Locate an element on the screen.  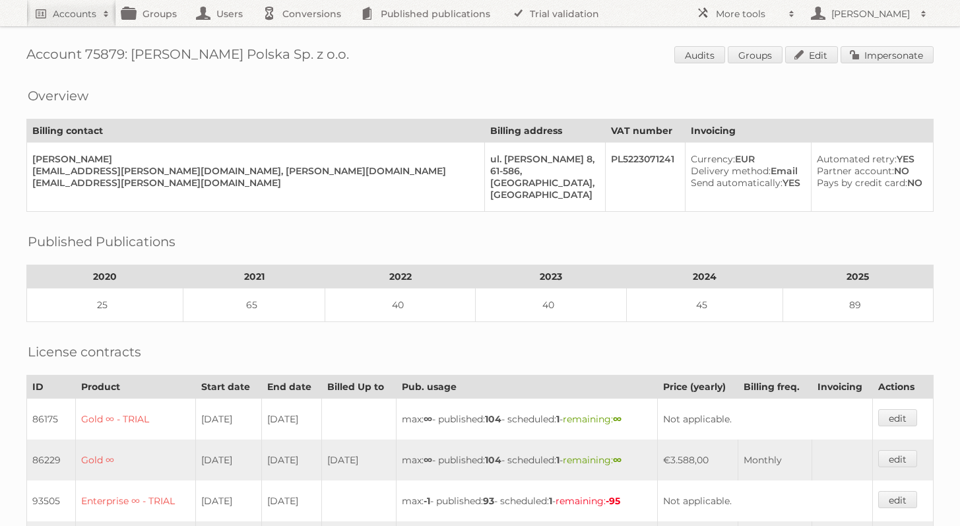
th: Billing address is located at coordinates (545, 131).